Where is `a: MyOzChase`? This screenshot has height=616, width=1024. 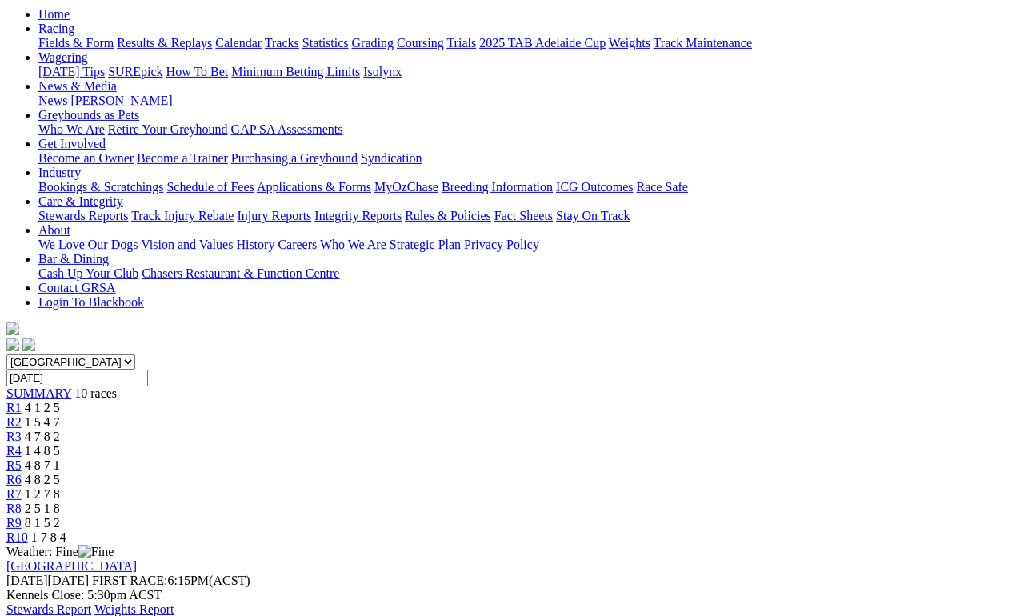 a: MyOzChase is located at coordinates (406, 186).